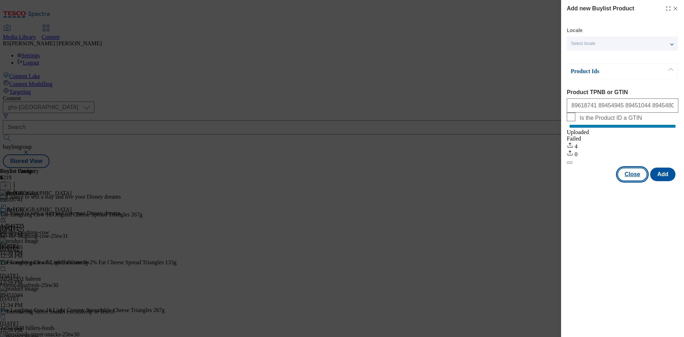 This screenshot has width=684, height=337. I want to click on p: Product Ids, so click(608, 71).